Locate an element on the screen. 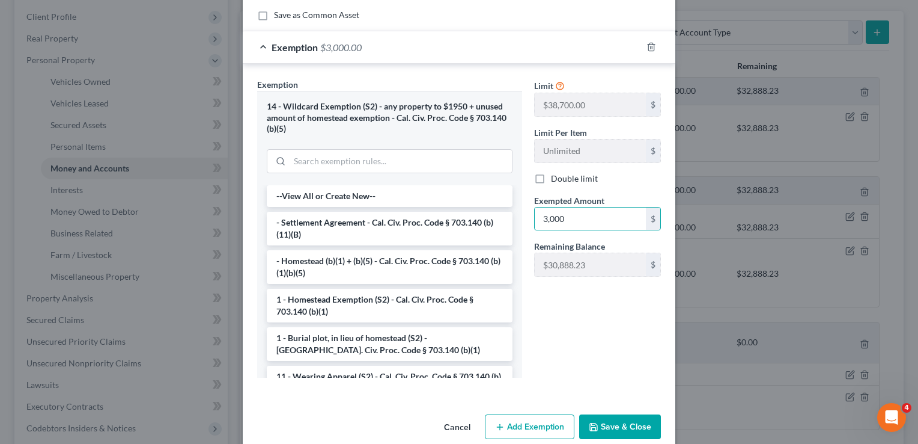  input: 0.00 is located at coordinates (590, 219).